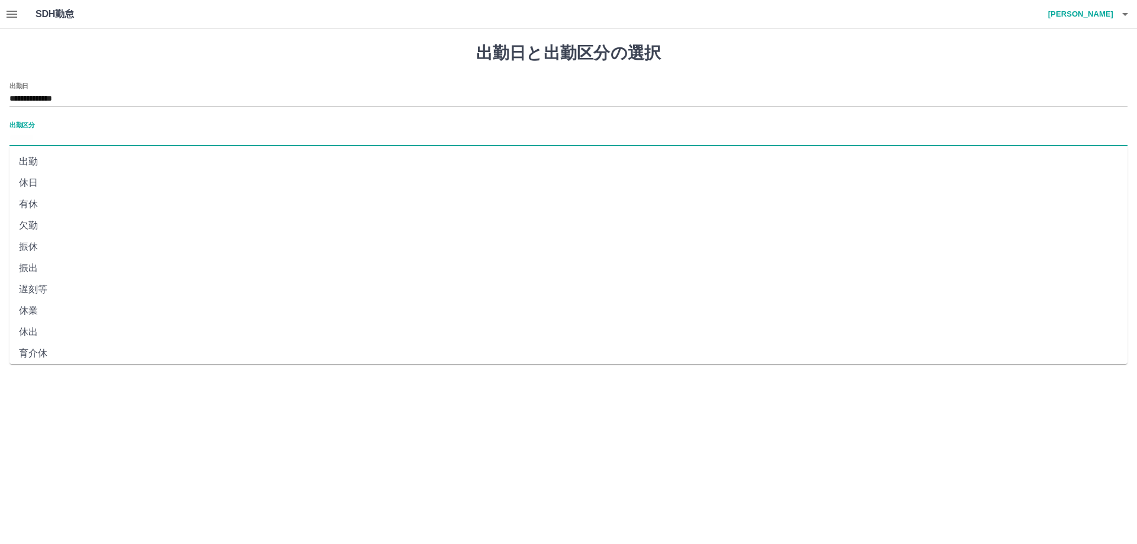  What do you see at coordinates (569, 183) in the screenshot?
I see `li: 休日` at bounding box center [569, 183].